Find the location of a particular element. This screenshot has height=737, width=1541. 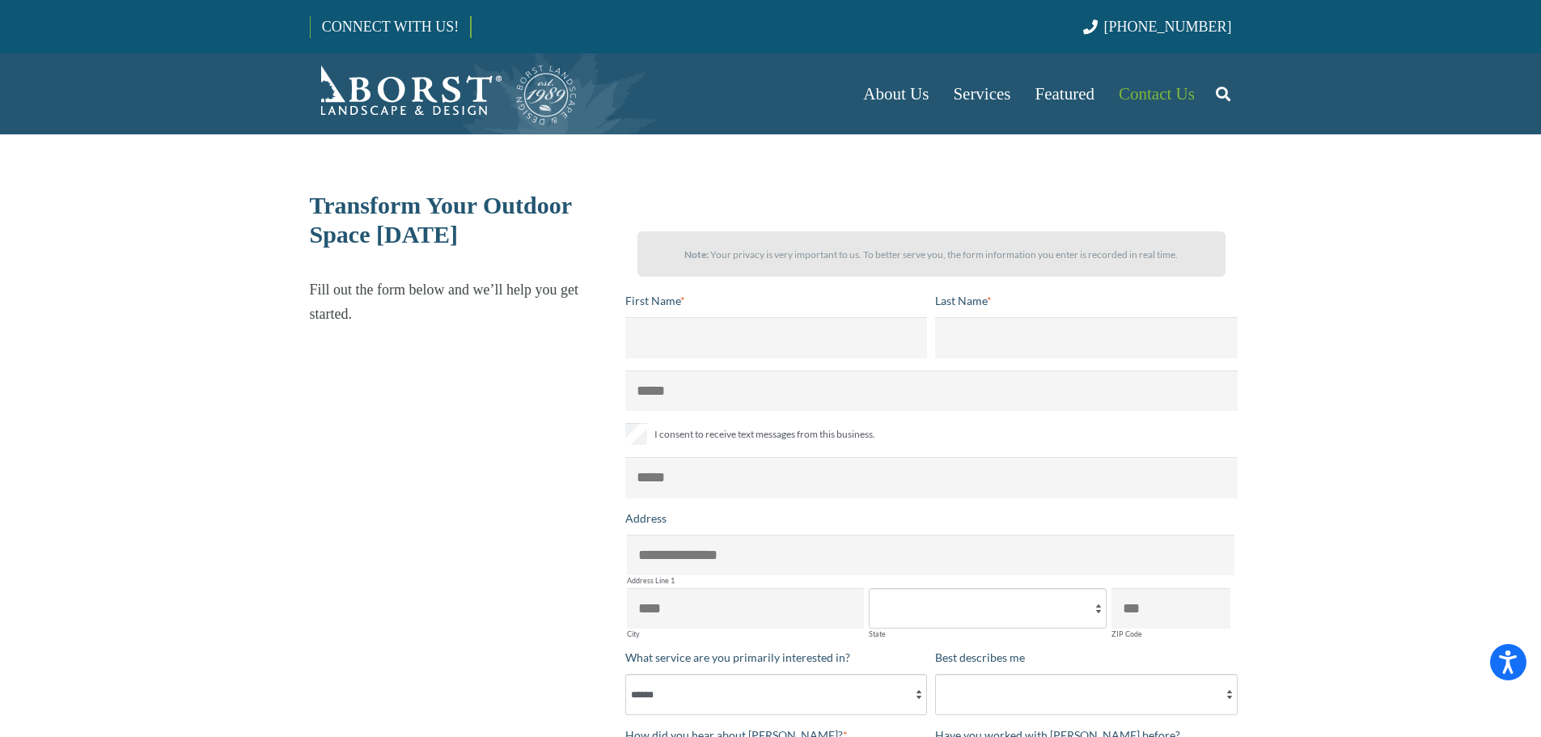

span: Best describes me is located at coordinates (980, 657).